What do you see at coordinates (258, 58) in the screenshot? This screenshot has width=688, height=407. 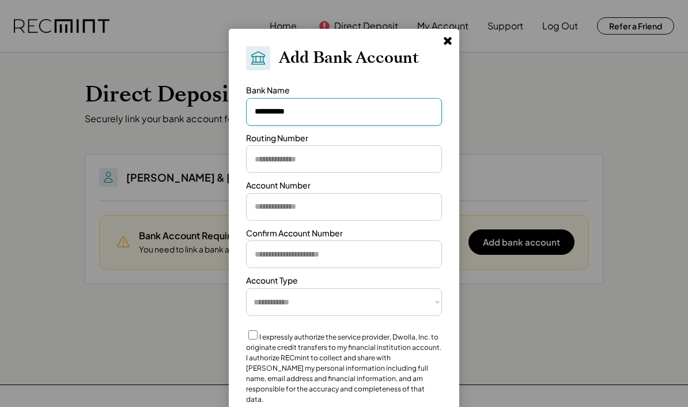 I see `img: Bank.svg` at bounding box center [258, 58].